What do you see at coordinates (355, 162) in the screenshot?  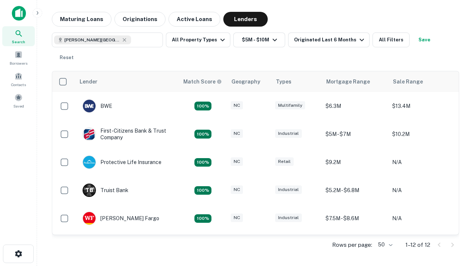 I see `td: $9.2M` at bounding box center [355, 162].